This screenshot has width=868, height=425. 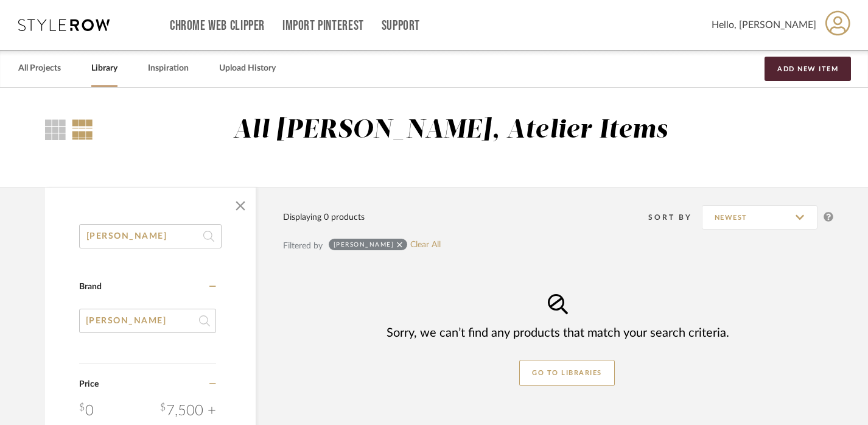 What do you see at coordinates (567, 373) in the screenshot?
I see `button: GO TO LIBRARIES` at bounding box center [567, 373].